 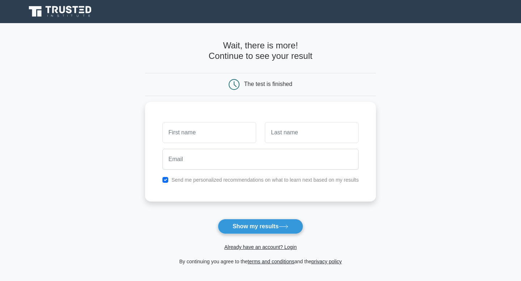 I want to click on input: Last name, so click(x=311, y=133).